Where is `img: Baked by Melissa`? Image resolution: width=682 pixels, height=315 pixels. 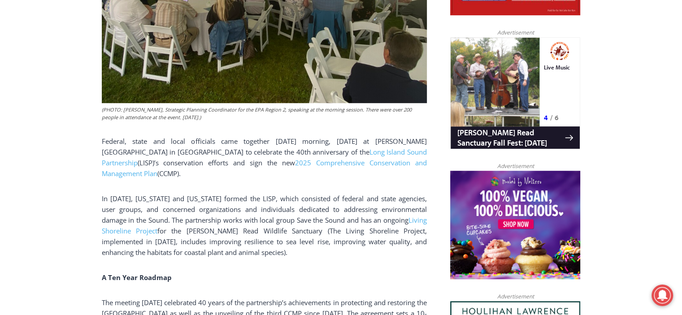
img: Baked by Melissa is located at coordinates (515, 225).